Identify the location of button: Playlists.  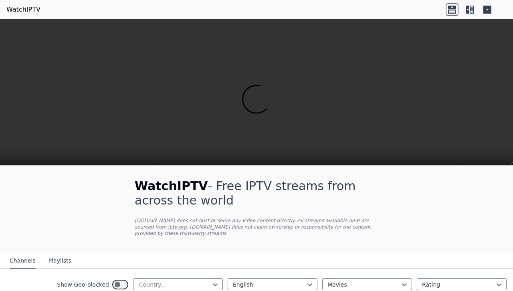
(60, 261).